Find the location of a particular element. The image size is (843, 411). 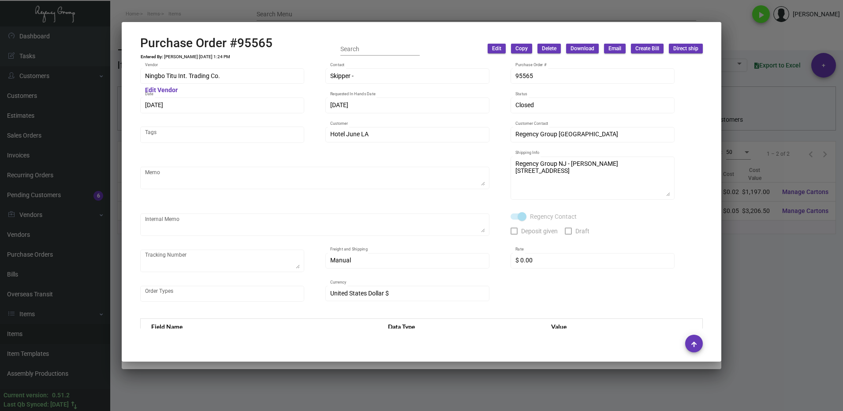

button: Email is located at coordinates (614, 48).